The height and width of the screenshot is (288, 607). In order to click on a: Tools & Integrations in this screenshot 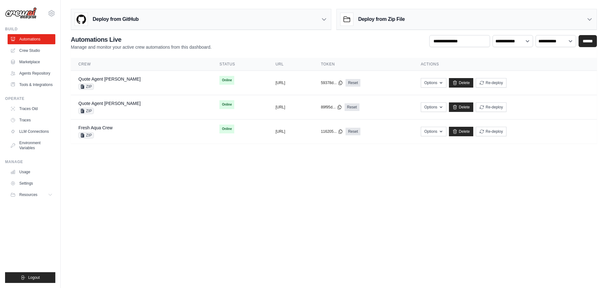, I will do `click(31, 85)`.